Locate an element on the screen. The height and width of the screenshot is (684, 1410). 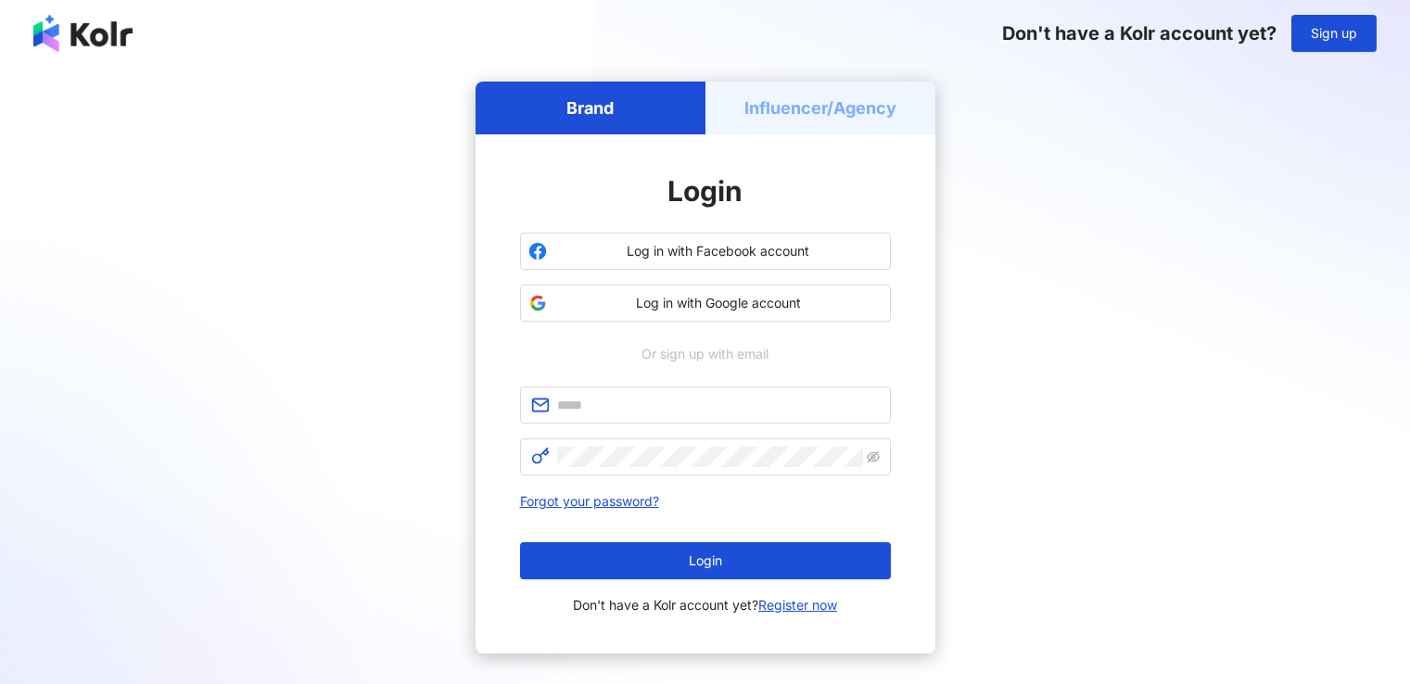
a: Register now is located at coordinates (797, 604).